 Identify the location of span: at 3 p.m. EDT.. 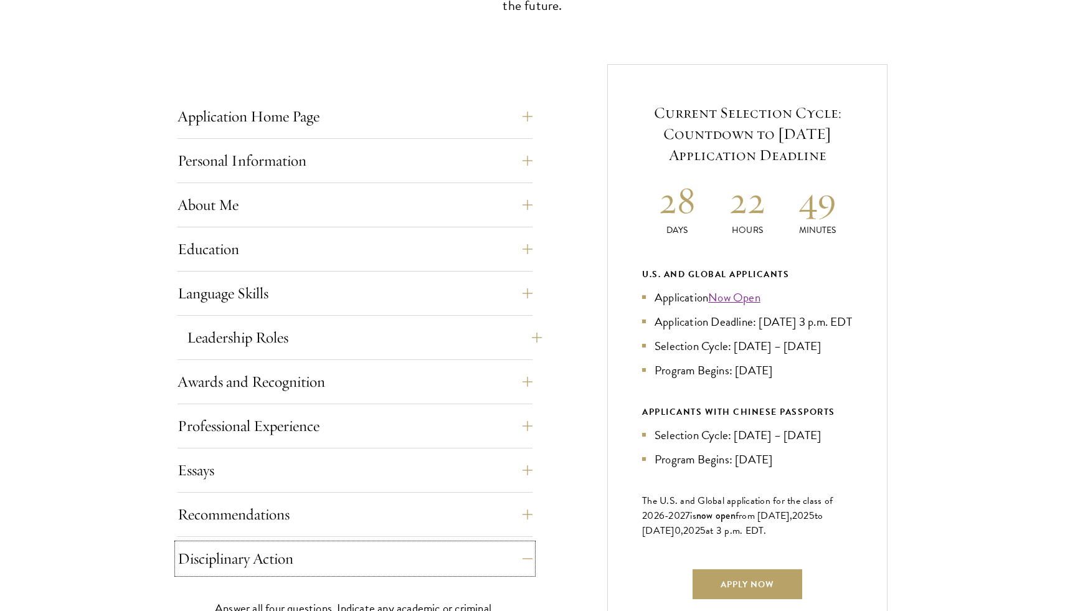
(736, 531).